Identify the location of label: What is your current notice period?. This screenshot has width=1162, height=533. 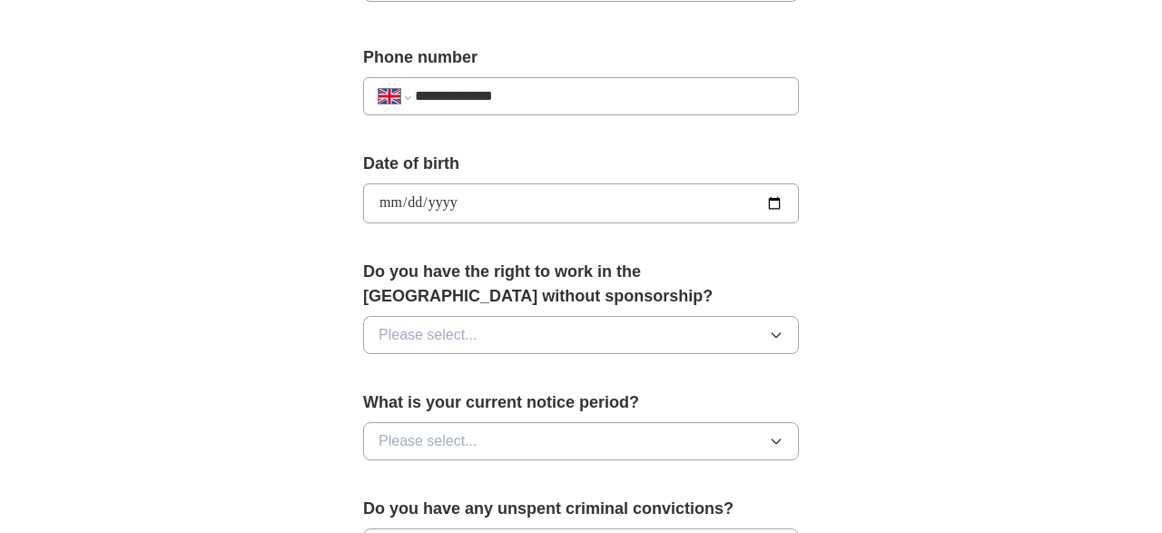
(581, 402).